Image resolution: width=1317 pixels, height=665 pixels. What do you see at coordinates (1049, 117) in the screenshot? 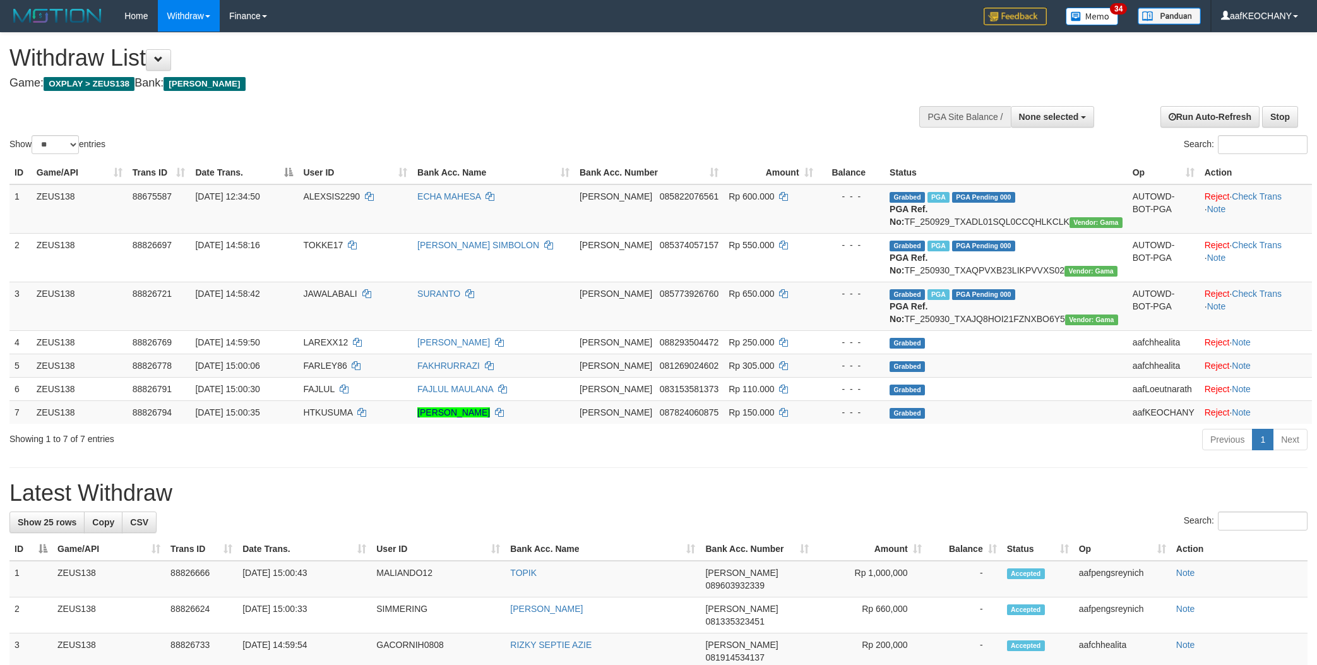
I see `span: None selected` at bounding box center [1049, 117].